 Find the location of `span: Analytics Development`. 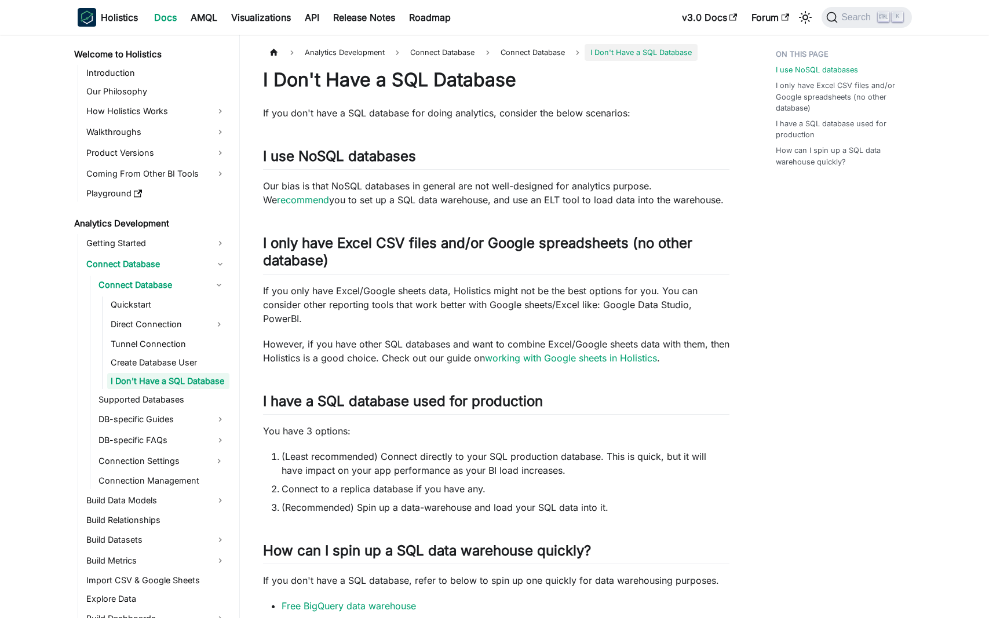

span: Analytics Development is located at coordinates (345, 52).